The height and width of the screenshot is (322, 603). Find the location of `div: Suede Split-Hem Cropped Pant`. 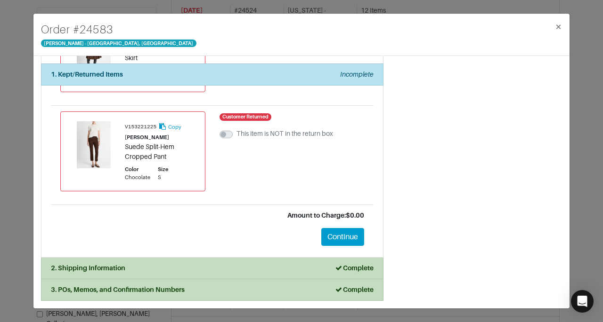

div: Suede Split-Hem Cropped Pant is located at coordinates (160, 152).